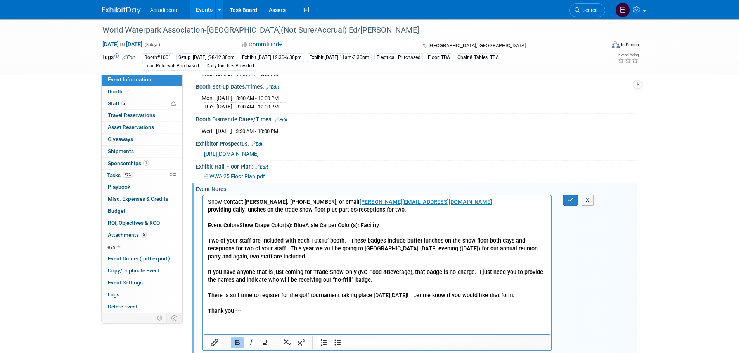 The image size is (739, 353). I want to click on span: ROI, Objectives & ROO, so click(134, 223).